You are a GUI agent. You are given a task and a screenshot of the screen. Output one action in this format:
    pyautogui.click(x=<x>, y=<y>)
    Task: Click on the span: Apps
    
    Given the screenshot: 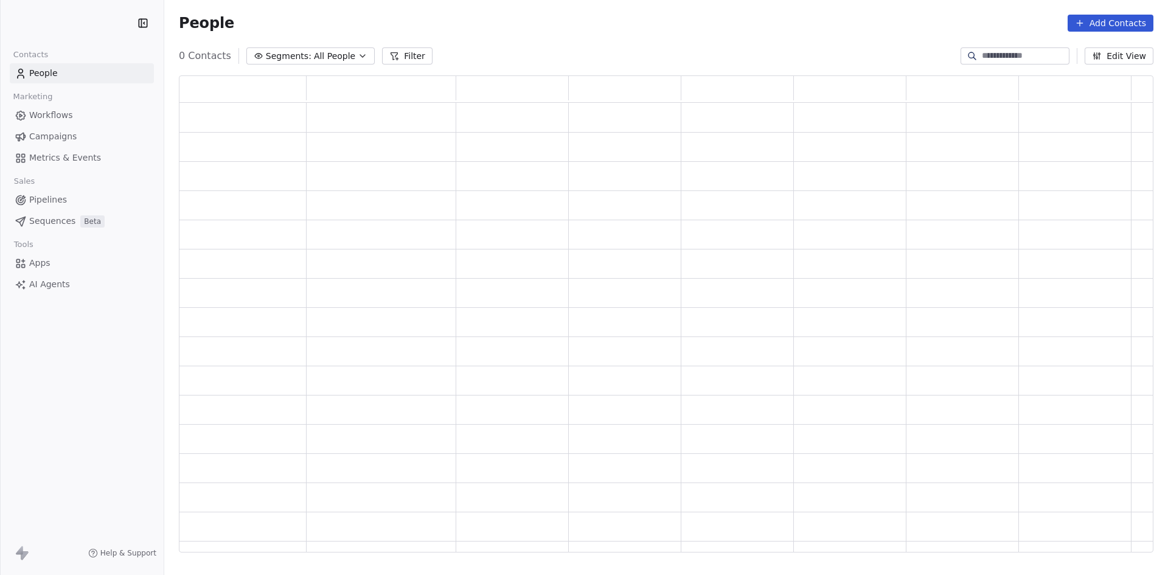 What is the action you would take?
    pyautogui.click(x=40, y=263)
    